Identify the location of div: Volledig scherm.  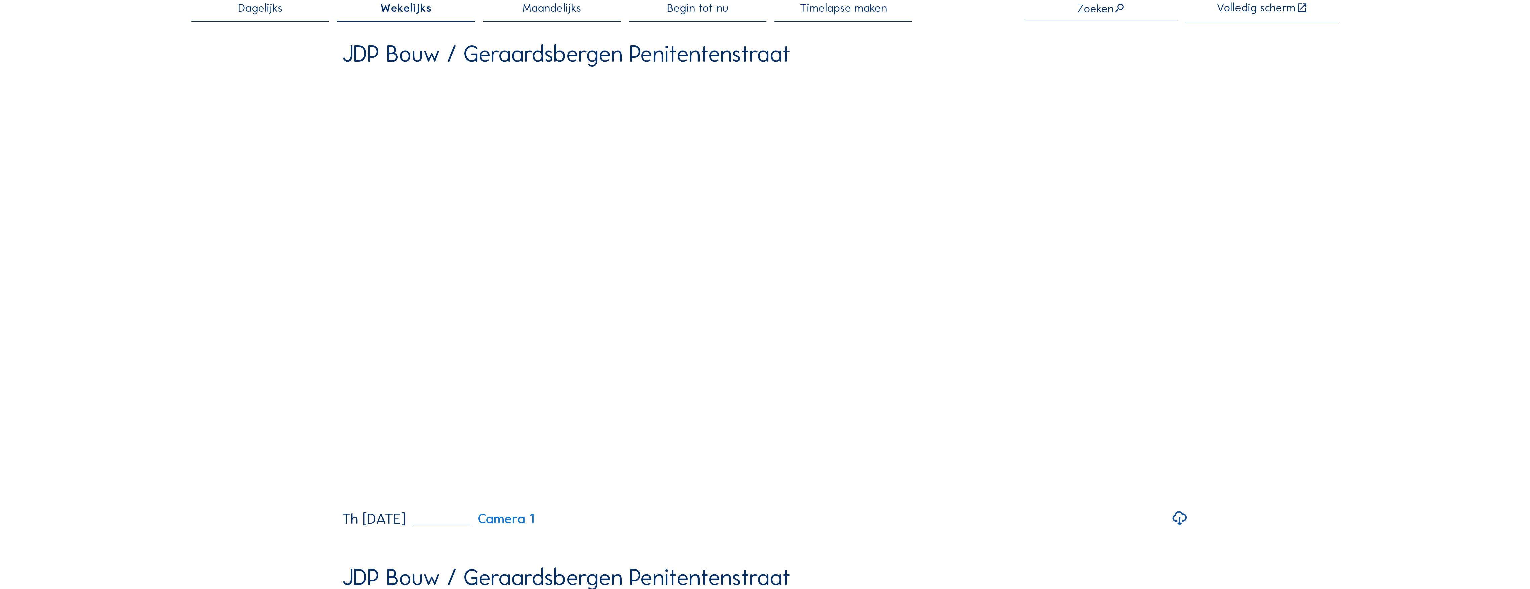
(1256, 8).